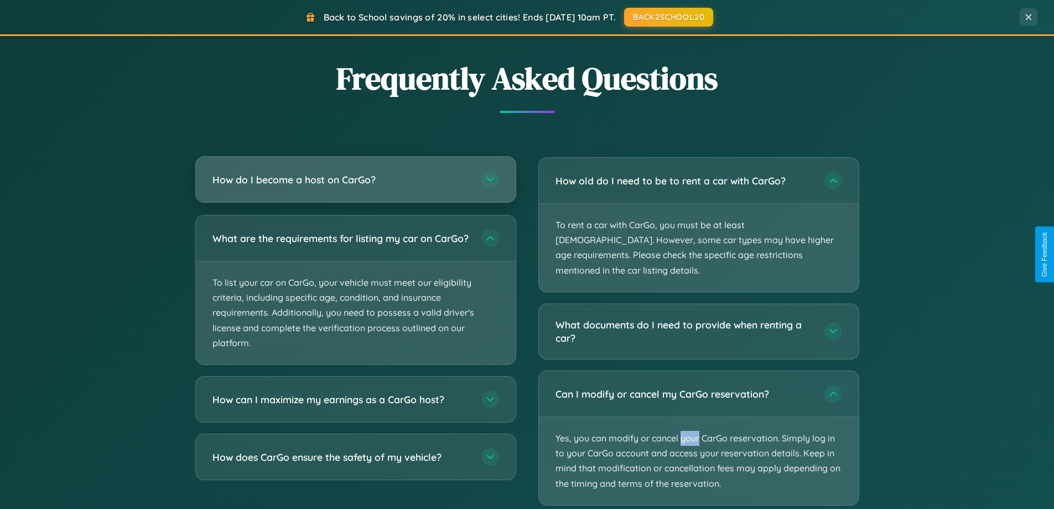 This screenshot has height=509, width=1054. Describe the element at coordinates (341, 238) in the screenshot. I see `h3: What are the requirements for listing my car on CarGo?` at that location.